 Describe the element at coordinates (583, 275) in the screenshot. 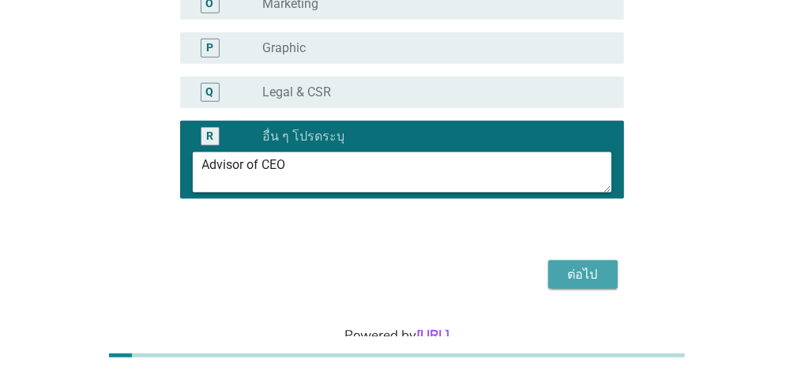

I see `div: ต่อไป` at that location.